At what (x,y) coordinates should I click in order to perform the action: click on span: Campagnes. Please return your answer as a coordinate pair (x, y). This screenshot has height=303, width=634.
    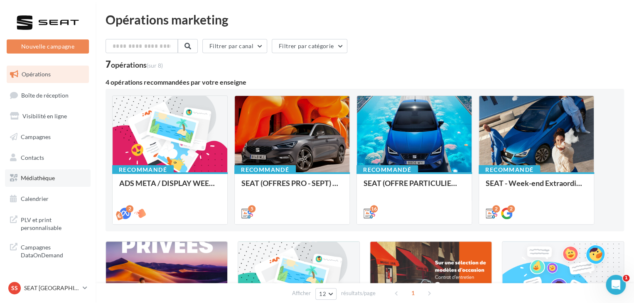
    Looking at the image, I should click on (36, 137).